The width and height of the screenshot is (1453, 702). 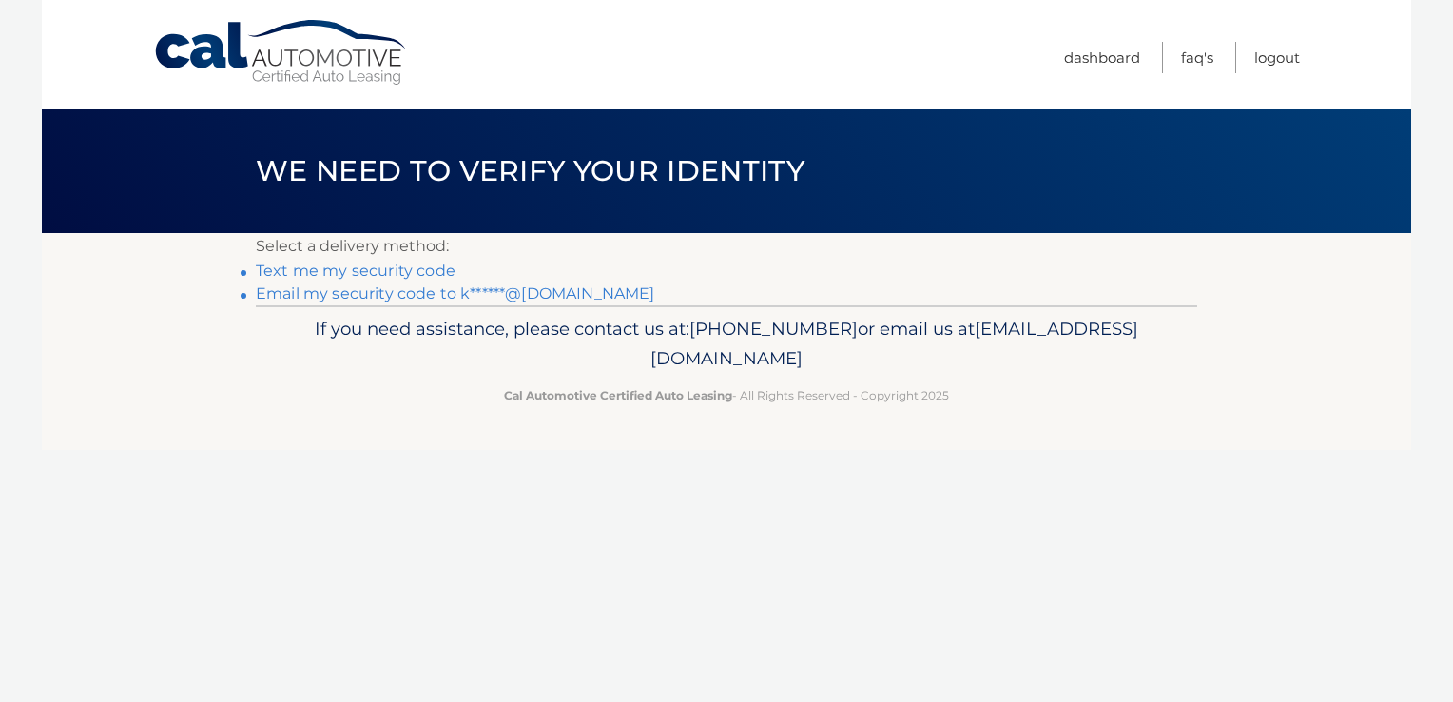 What do you see at coordinates (727, 246) in the screenshot?
I see `p: Select a delivery method:` at bounding box center [727, 246].